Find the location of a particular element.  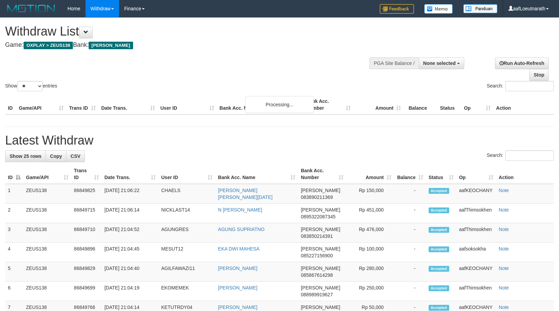

h4: Game: Bank: is located at coordinates (185, 45).